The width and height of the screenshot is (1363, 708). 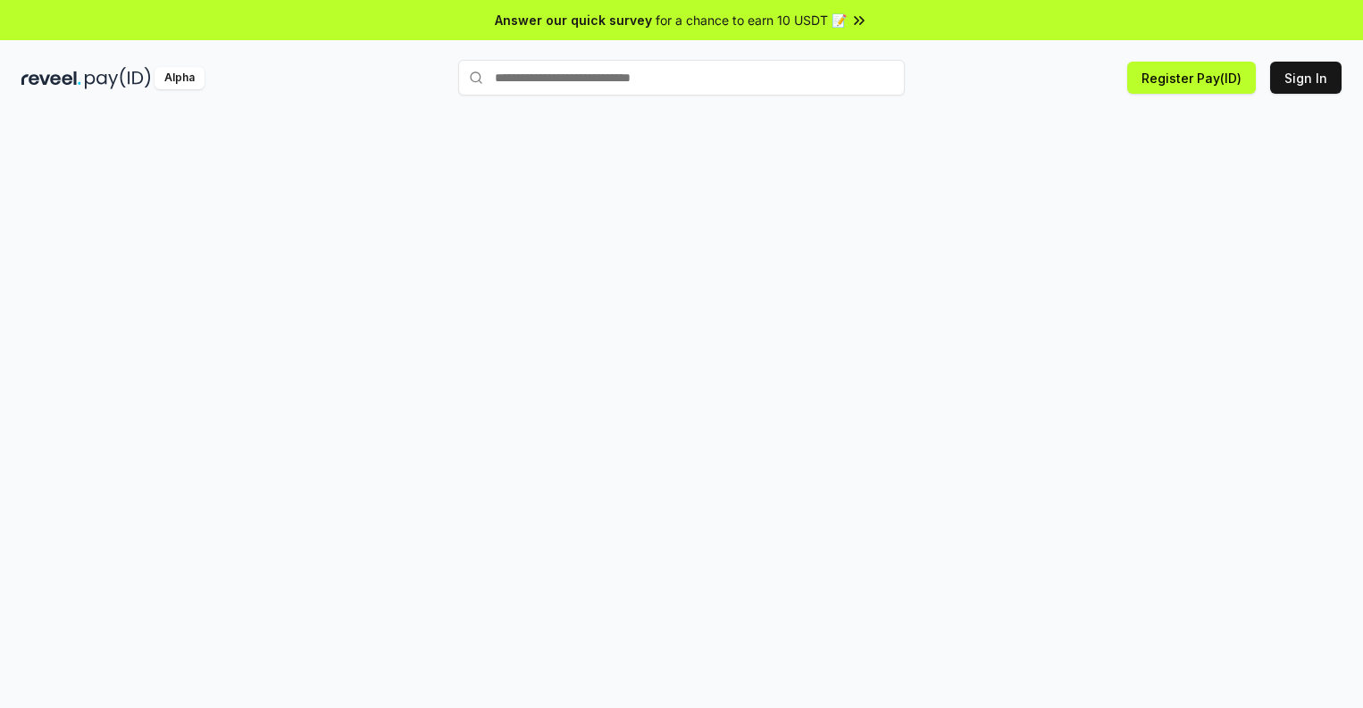 I want to click on button: Sign In, so click(x=1306, y=78).